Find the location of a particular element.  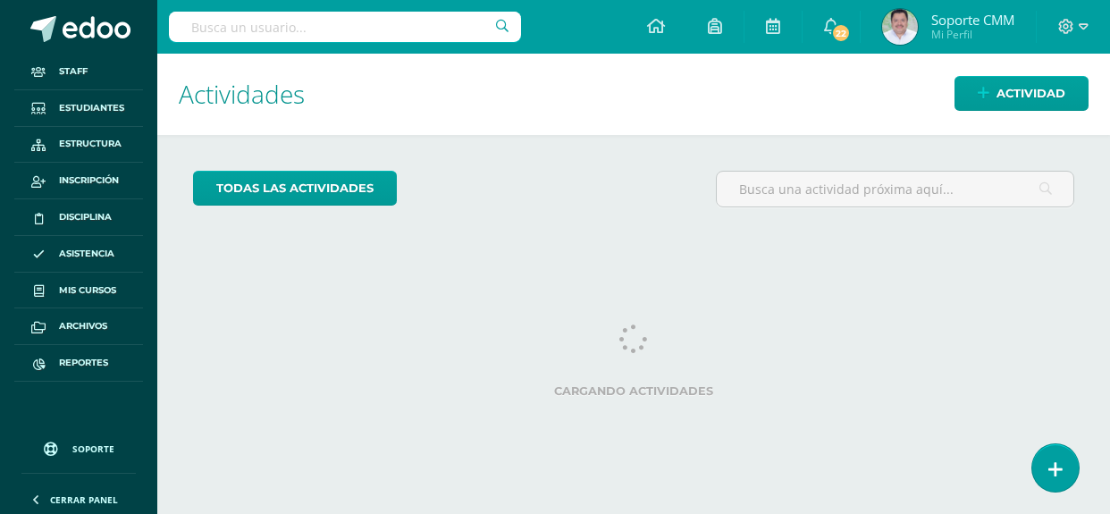

span: Estructura is located at coordinates (90, 144).